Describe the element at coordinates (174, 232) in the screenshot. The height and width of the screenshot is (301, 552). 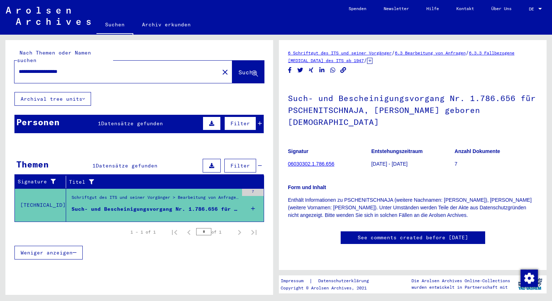
I see `button: First page` at that location.